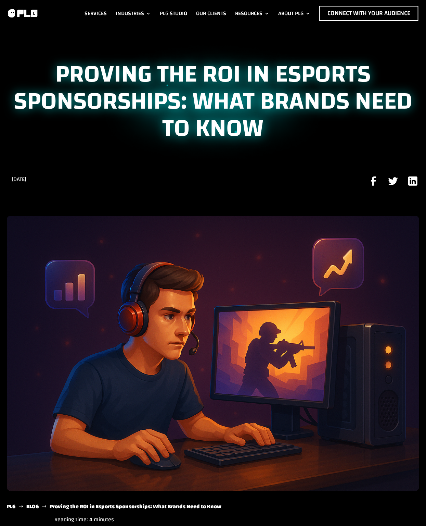 This screenshot has width=426, height=526. I want to click on a: PLG Studio, so click(174, 13).